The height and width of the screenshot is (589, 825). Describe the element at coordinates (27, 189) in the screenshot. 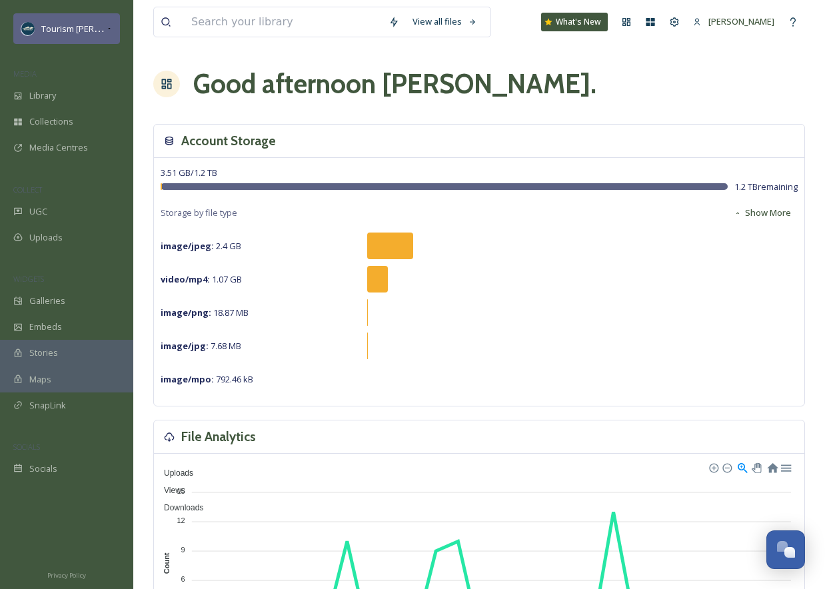

I see `span: COLLECT` at that location.